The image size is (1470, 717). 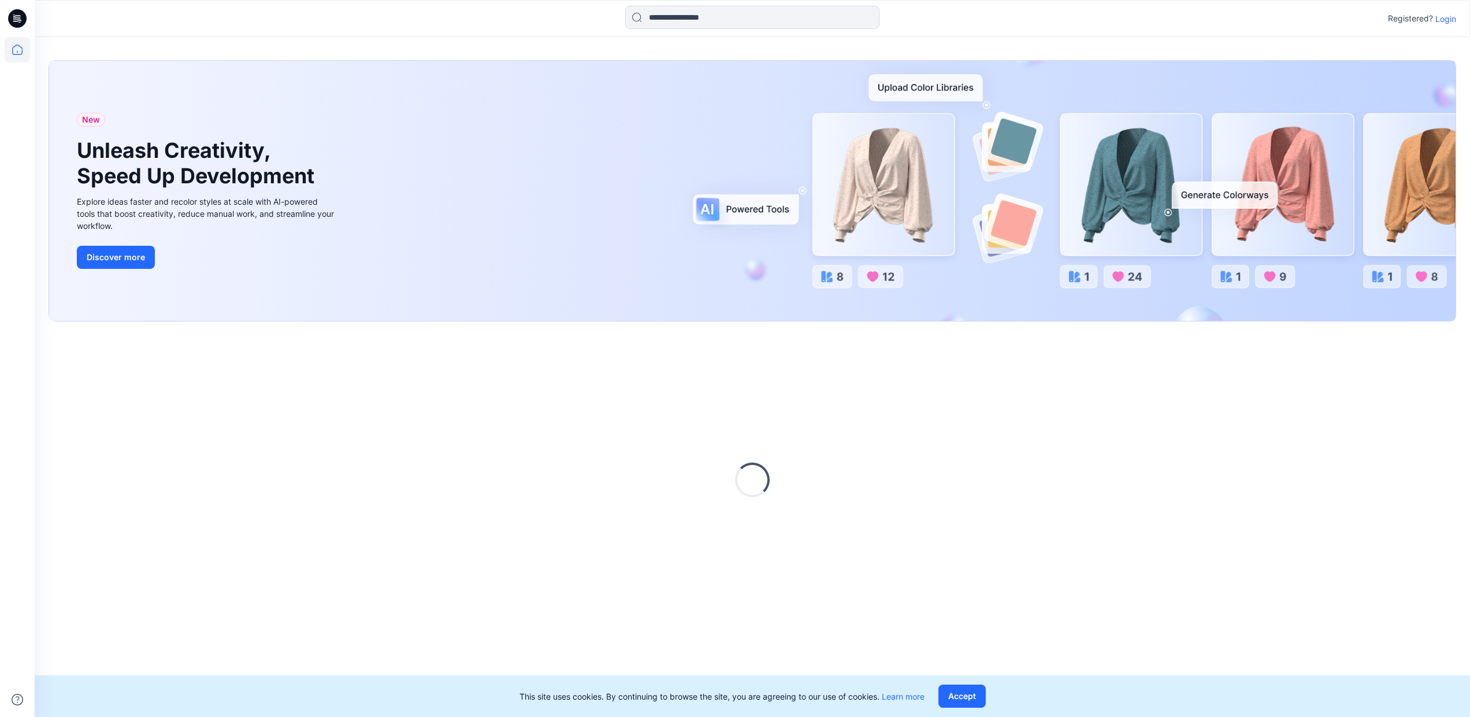 I want to click on div: Explore ideas faster and recolor styles at scale with AI-powered tools that boost creativity, red..., so click(x=207, y=213).